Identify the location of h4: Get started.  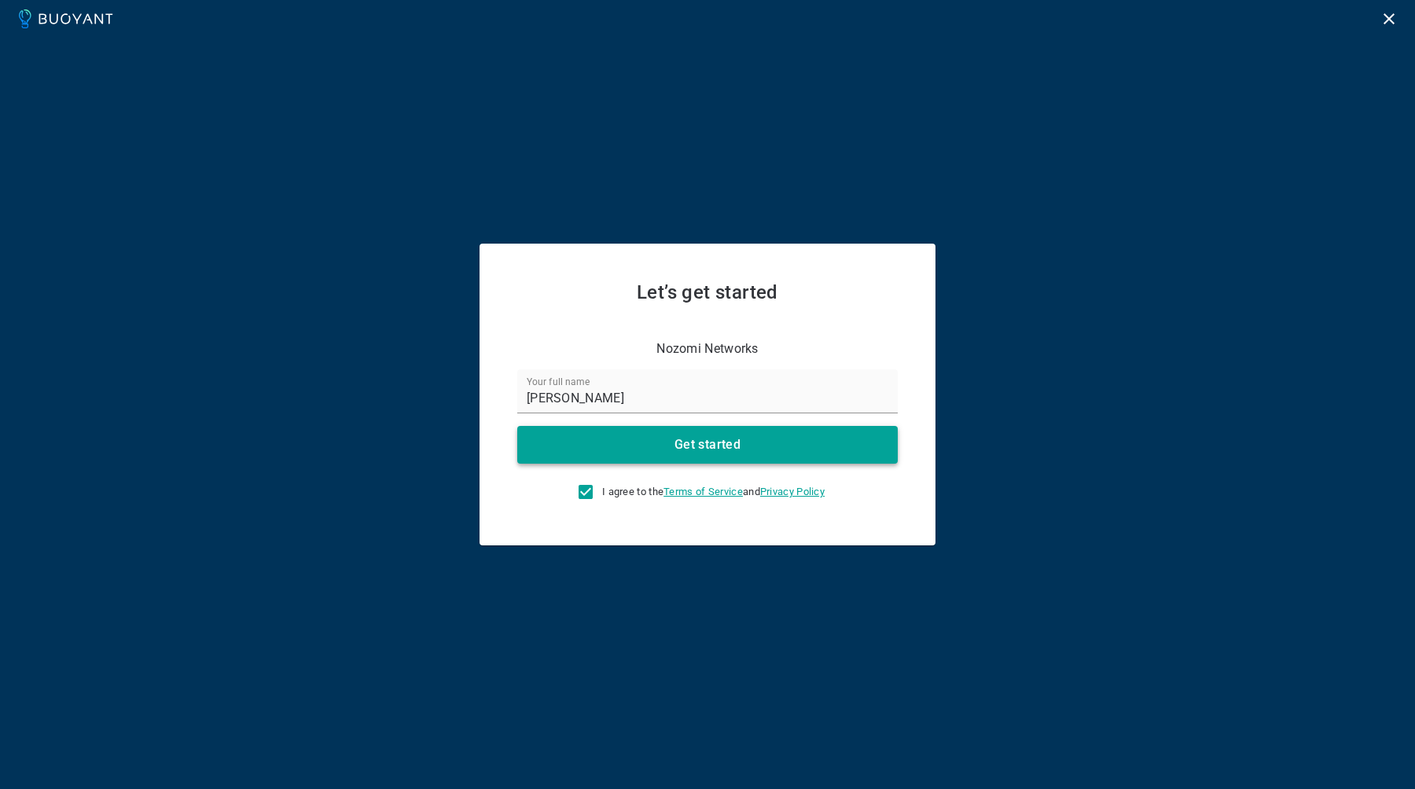
(707, 445).